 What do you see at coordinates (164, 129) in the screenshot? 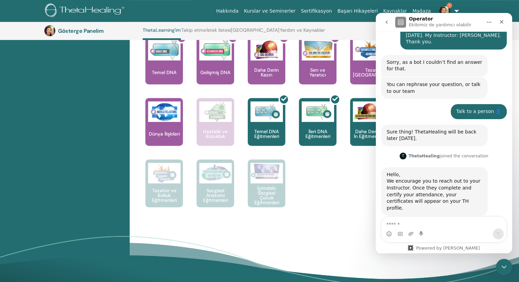
I see `a: Dünya İlişkileri Dünya İlişkileri` at bounding box center [164, 129].